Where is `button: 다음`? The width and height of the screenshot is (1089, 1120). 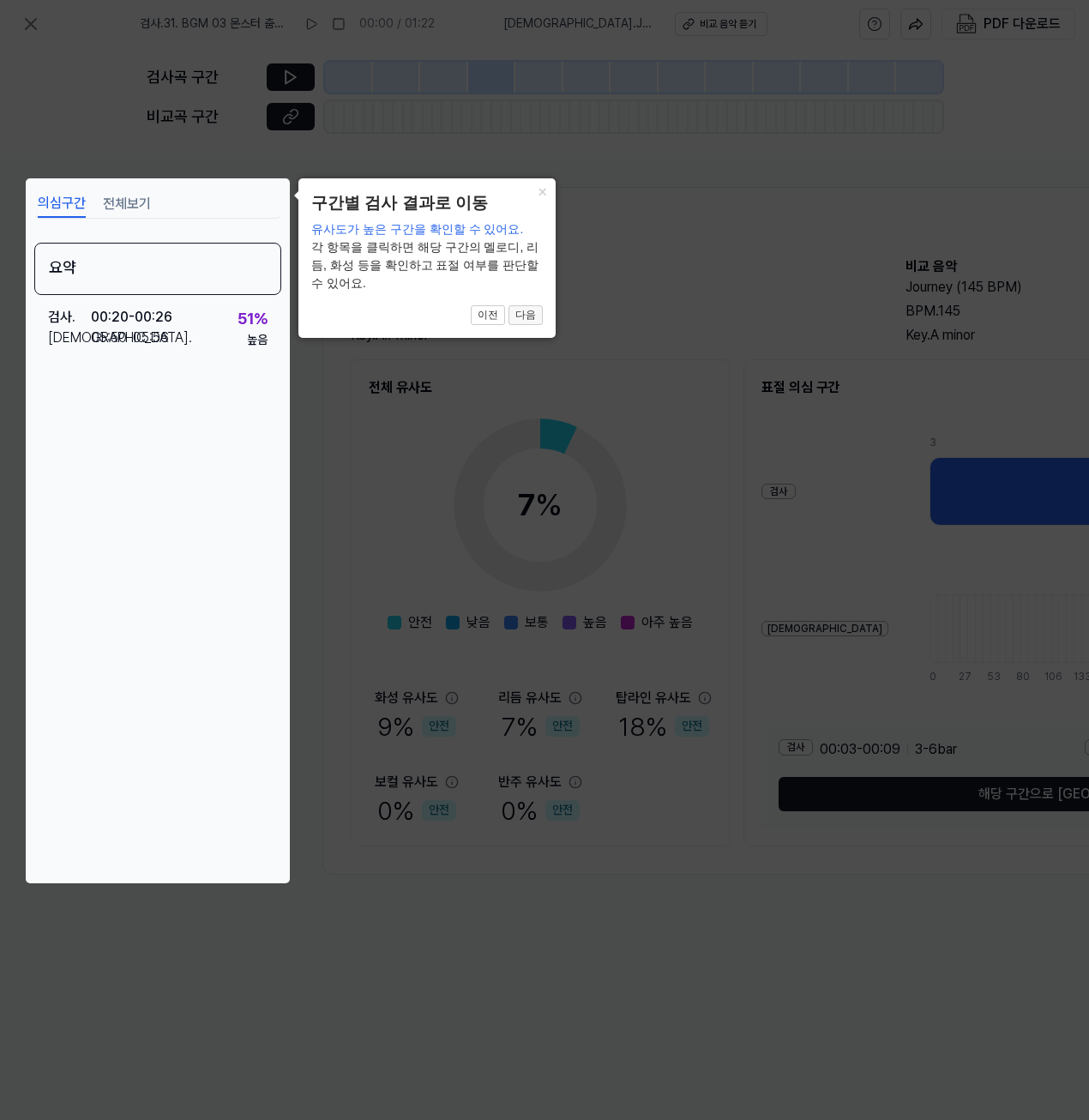 button: 다음 is located at coordinates (526, 316).